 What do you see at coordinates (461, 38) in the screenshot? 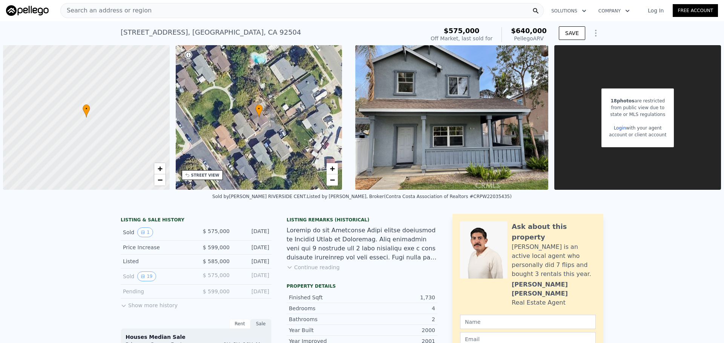
I see `div: Off Market, last sold for` at bounding box center [461, 38].